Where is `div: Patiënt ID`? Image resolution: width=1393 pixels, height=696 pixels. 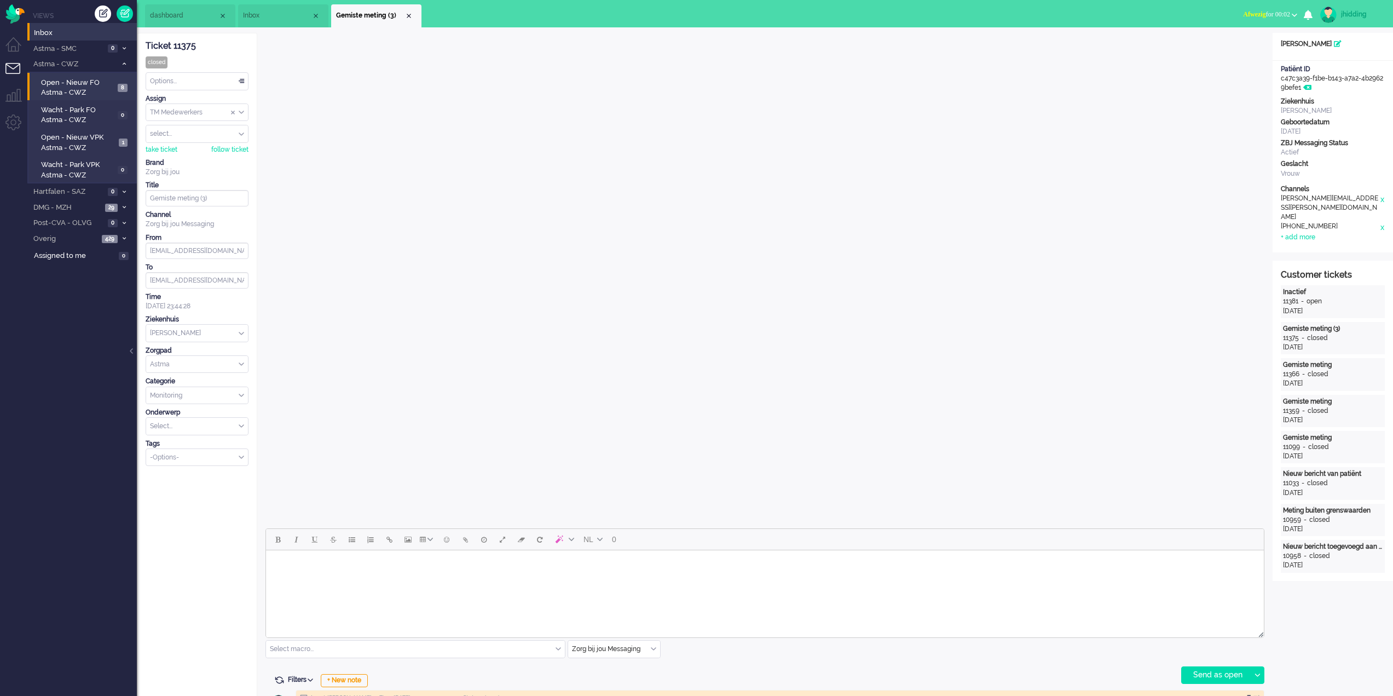 div: Patiënt ID is located at coordinates (1333, 69).